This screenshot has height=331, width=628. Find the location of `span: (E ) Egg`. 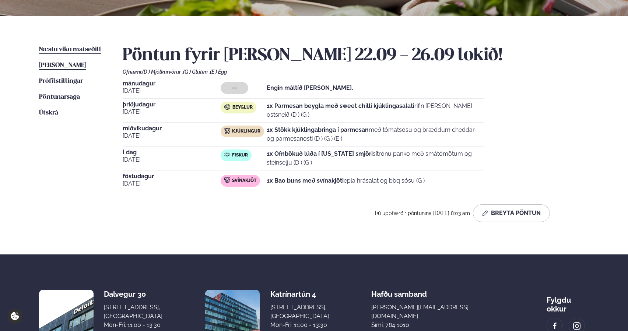

span: (E ) Egg is located at coordinates (218, 72).